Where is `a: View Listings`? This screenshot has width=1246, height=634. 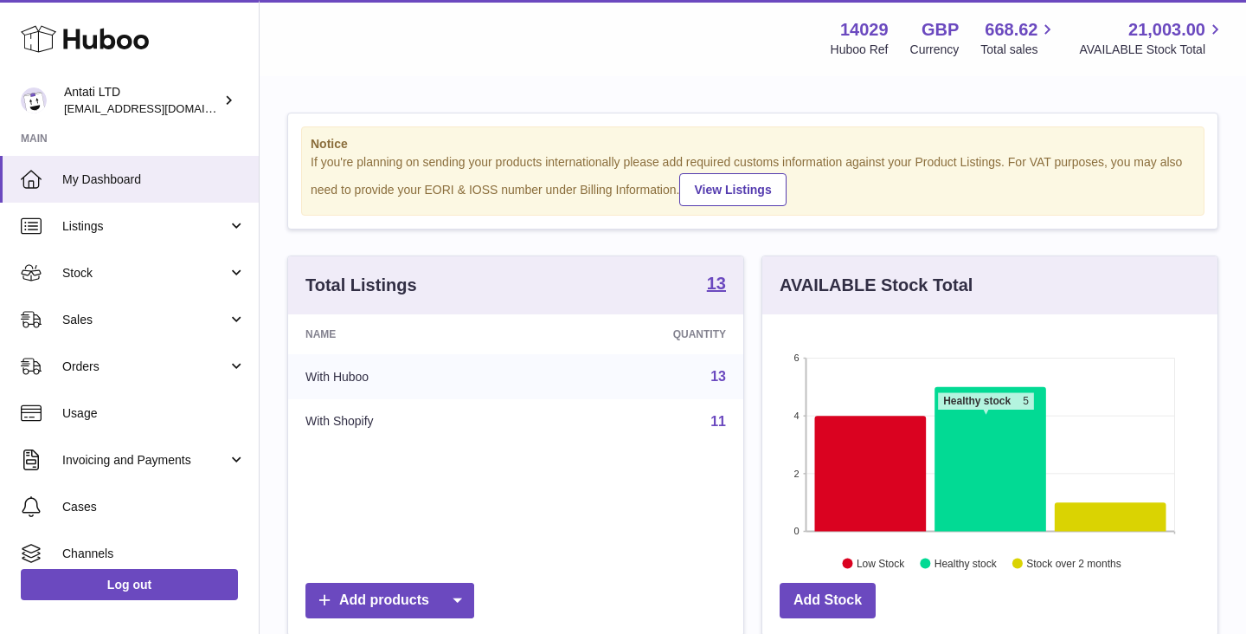 a: View Listings is located at coordinates (732, 190).